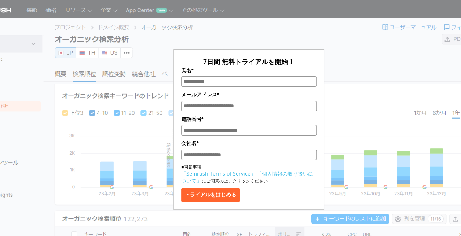  I want to click on a: 「個人情報の取り扱いについて」, so click(247, 177).